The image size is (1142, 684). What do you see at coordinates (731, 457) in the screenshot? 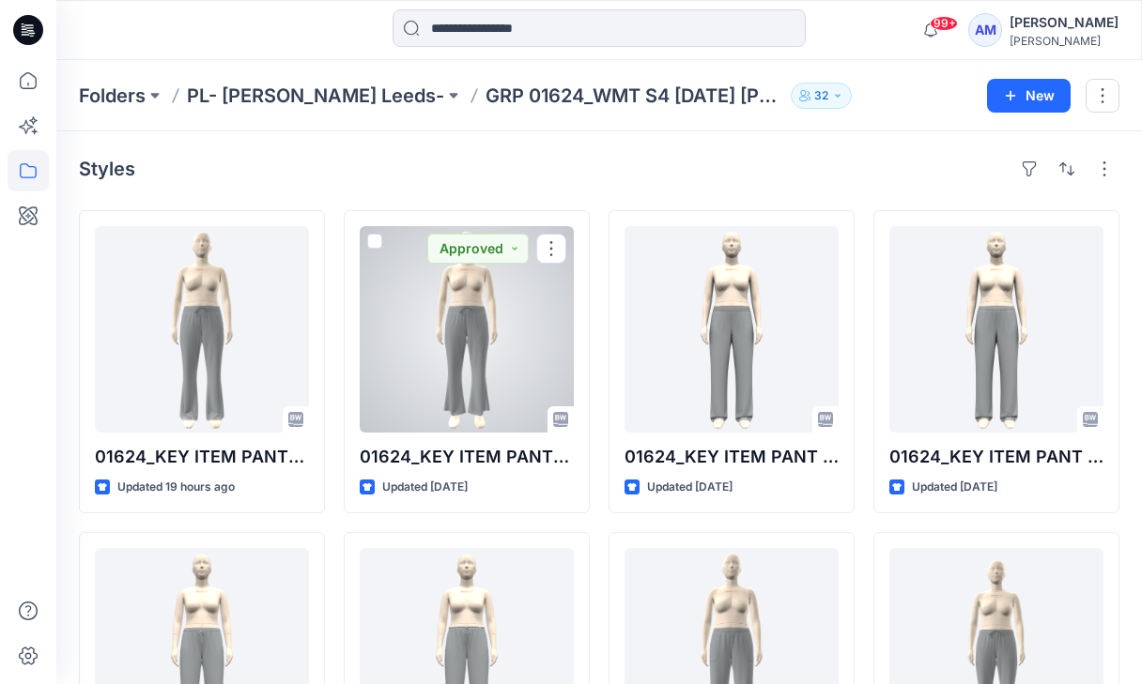
I see `p: 01624_KEY ITEM PANT OP 4_DEV` at bounding box center [731, 457].